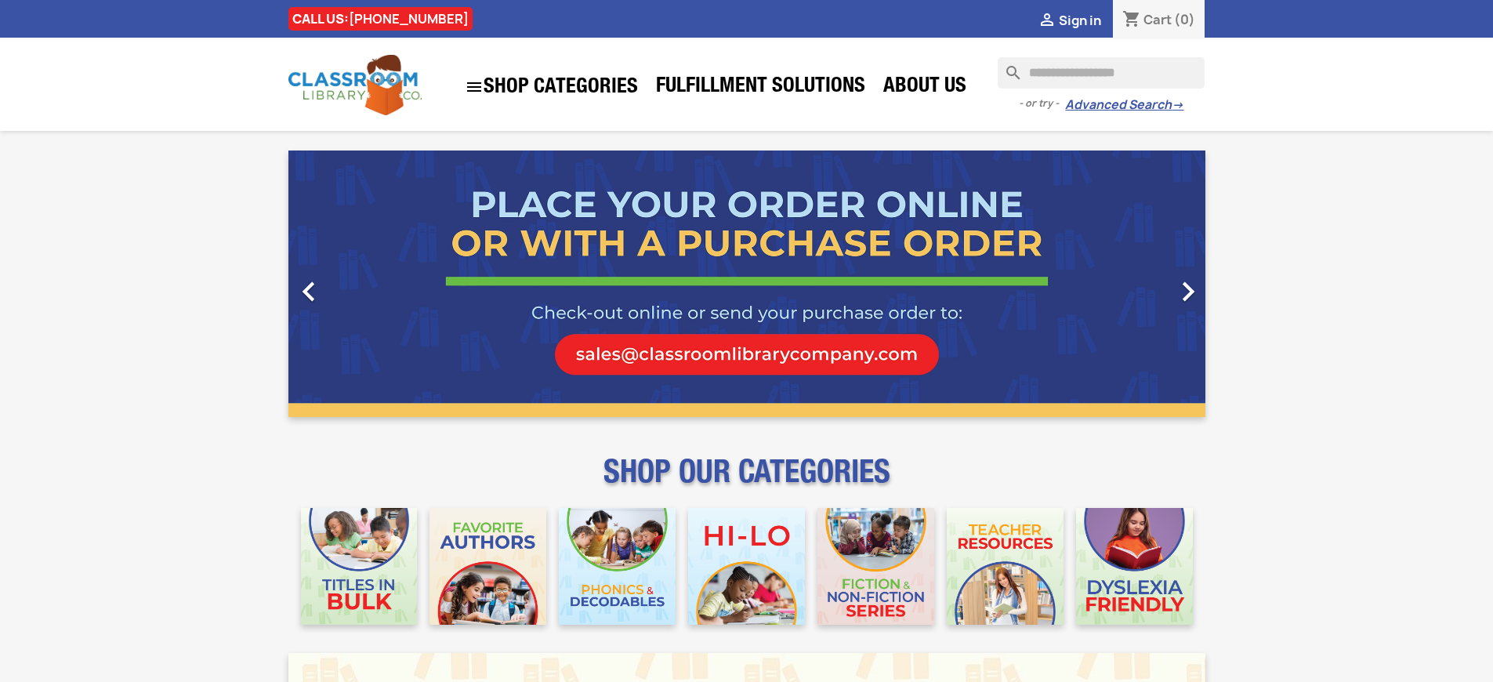 Image resolution: width=1493 pixels, height=682 pixels. I want to click on img: CLC_HiLo_Mobile.jpg, so click(746, 566).